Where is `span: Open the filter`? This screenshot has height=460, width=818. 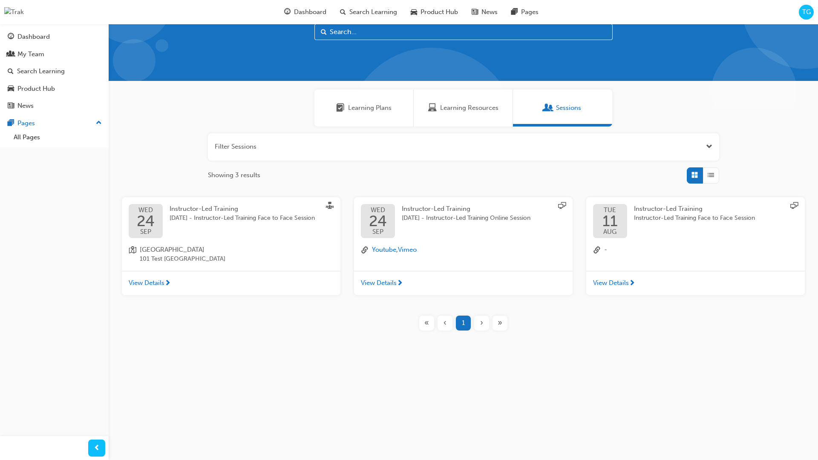
span: Open the filter is located at coordinates (709, 147).